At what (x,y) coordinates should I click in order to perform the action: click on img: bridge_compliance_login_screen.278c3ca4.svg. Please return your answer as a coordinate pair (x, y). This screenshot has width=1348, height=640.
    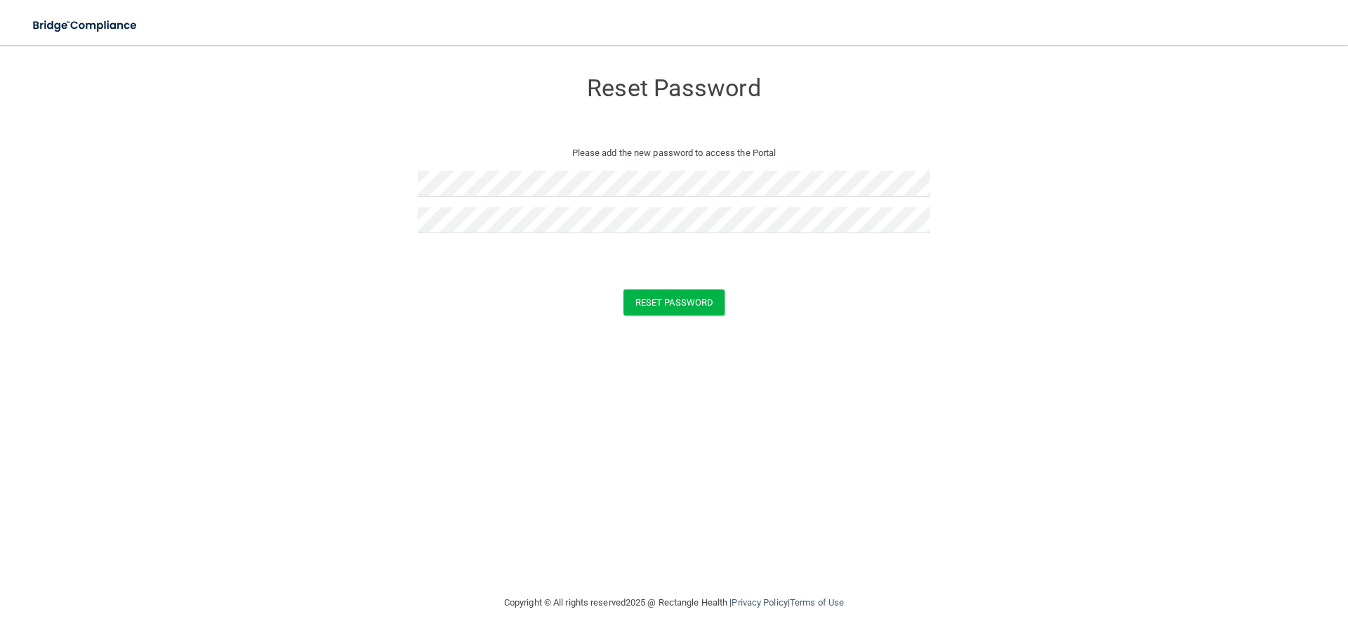
    Looking at the image, I should click on (86, 25).